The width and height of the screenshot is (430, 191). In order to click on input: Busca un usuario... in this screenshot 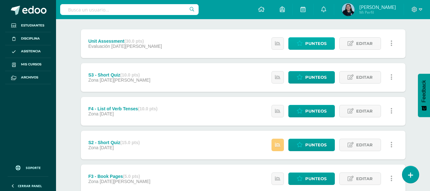, I will do `click(129, 10)`.